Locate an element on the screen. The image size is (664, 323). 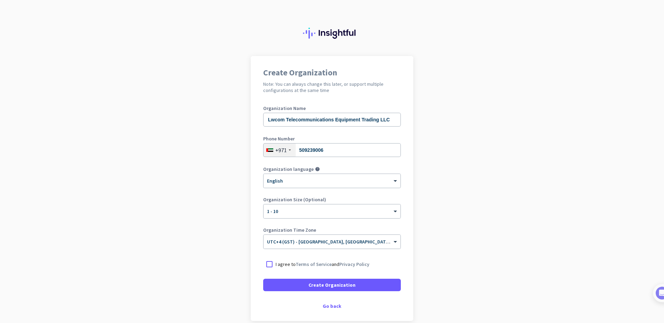
i: help is located at coordinates (317, 169).